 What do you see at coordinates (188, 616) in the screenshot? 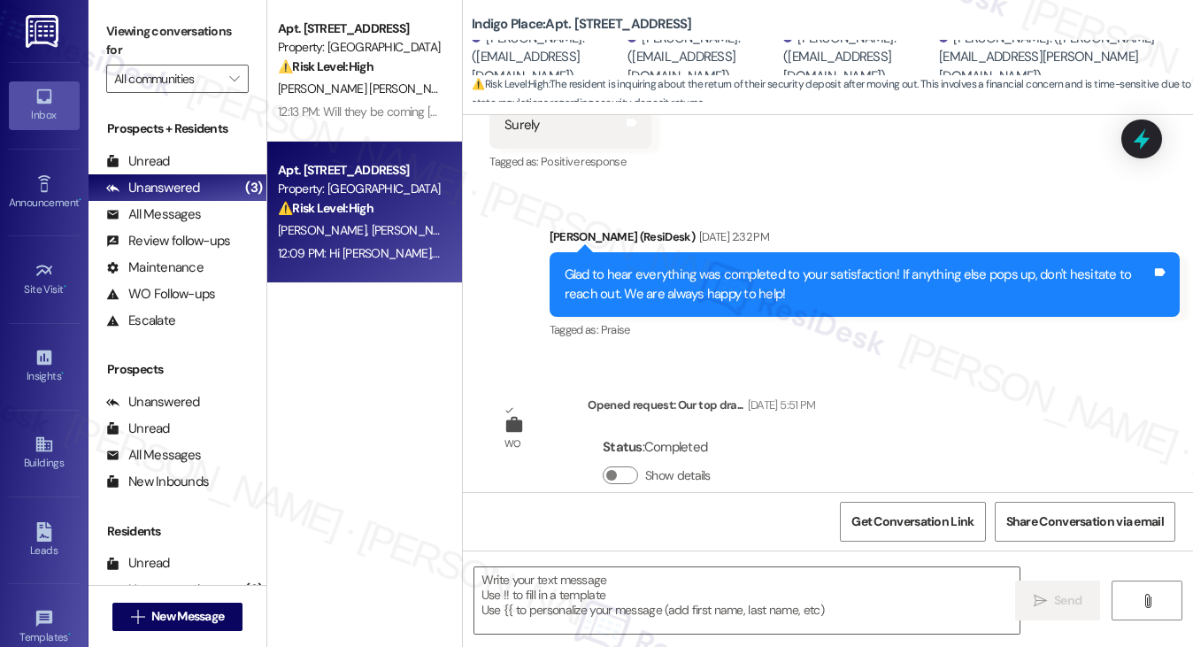
I see `span: New Message` at bounding box center [188, 616].